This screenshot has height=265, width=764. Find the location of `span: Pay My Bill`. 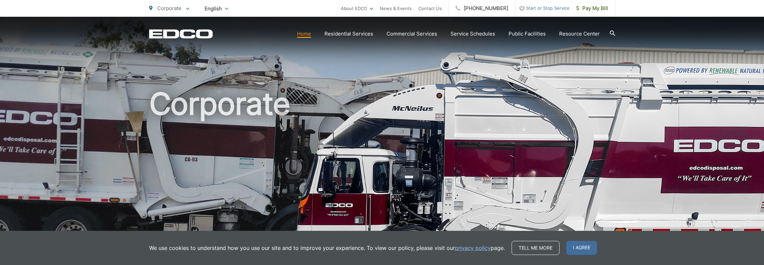

span: Pay My Bill is located at coordinates (592, 8).